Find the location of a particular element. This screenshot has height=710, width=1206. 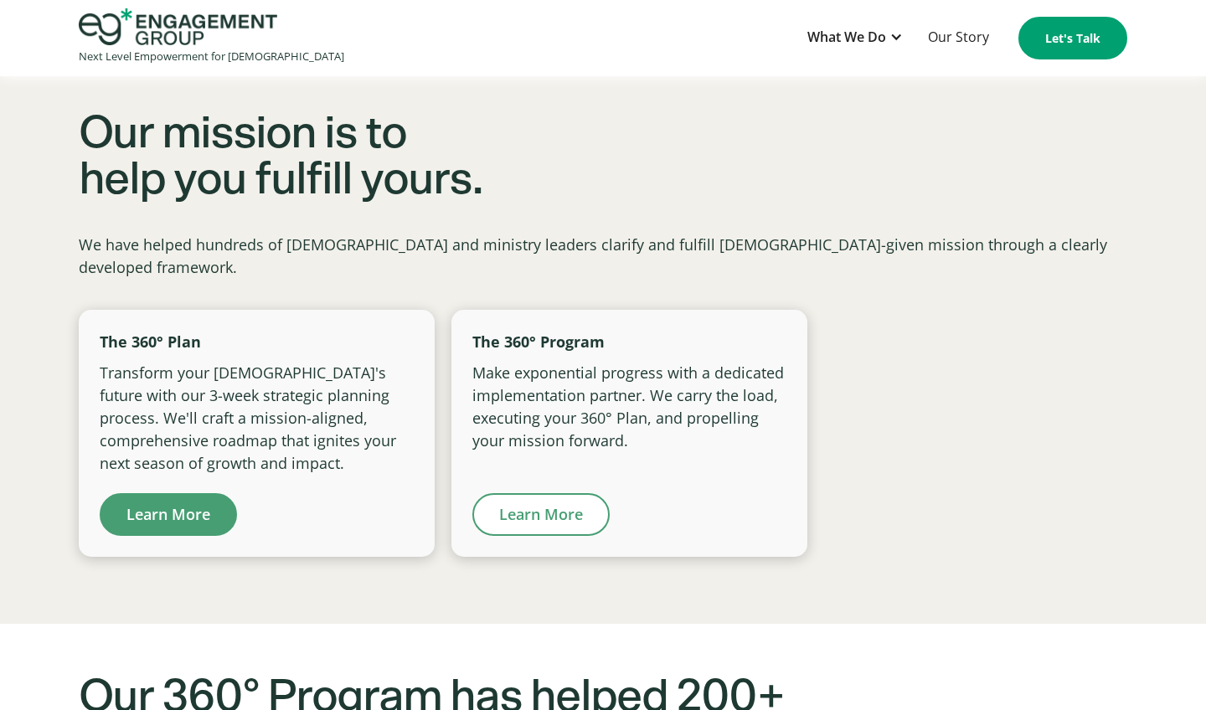

a: home is located at coordinates (211, 38).